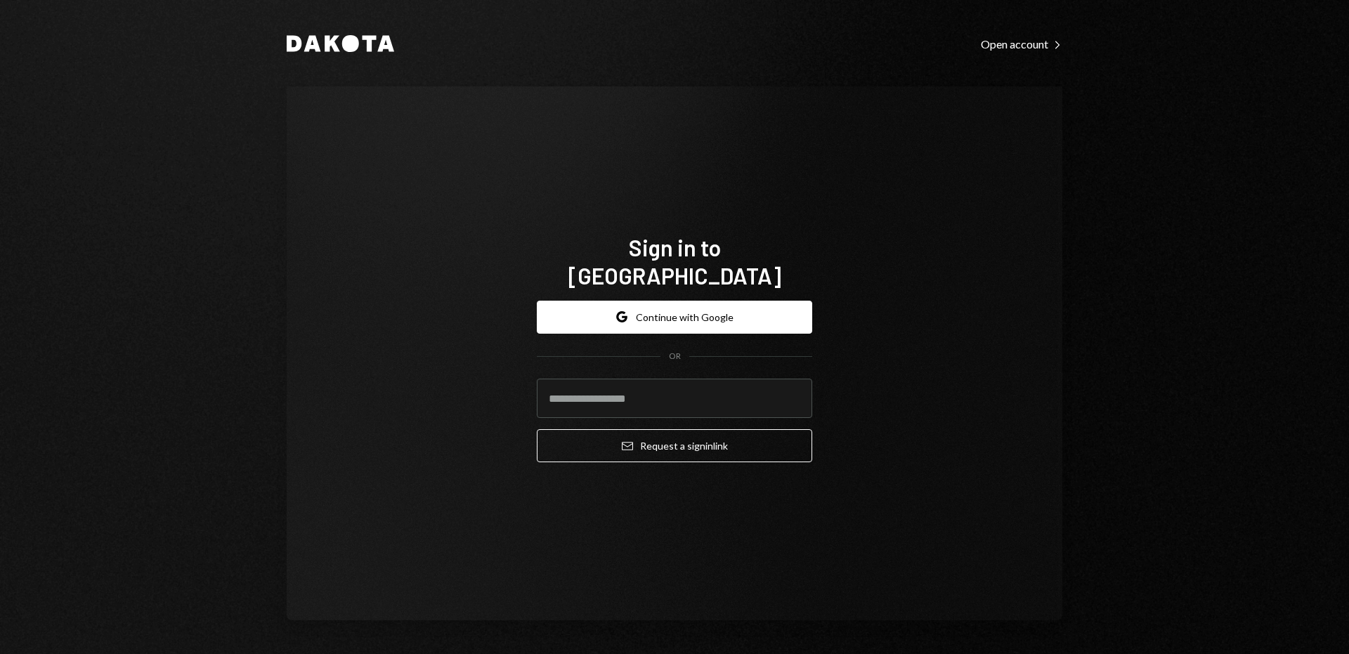 This screenshot has height=654, width=1349. What do you see at coordinates (675, 356) in the screenshot?
I see `div: OR` at bounding box center [675, 356].